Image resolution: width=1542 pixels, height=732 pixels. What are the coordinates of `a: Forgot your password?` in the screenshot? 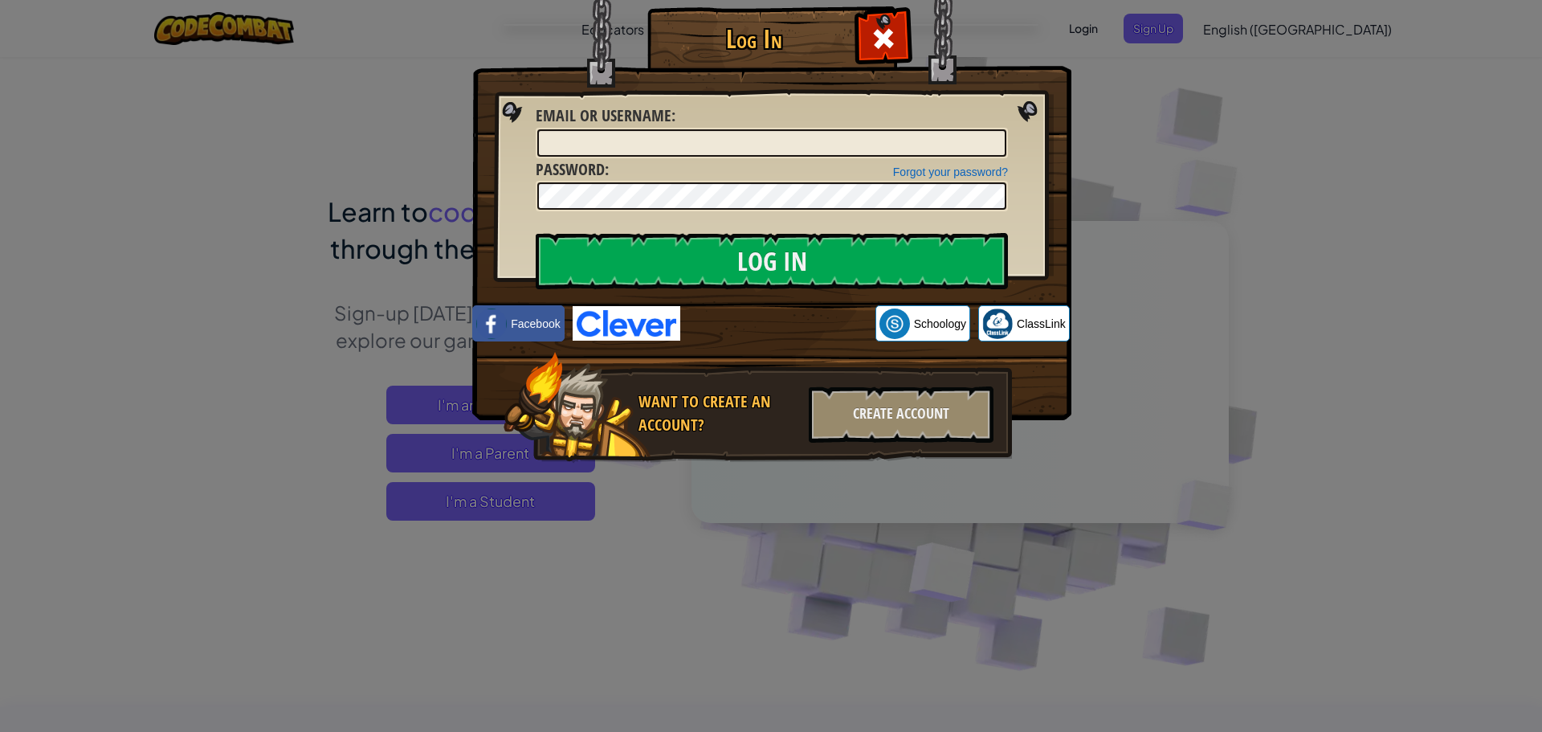 It's located at (950, 172).